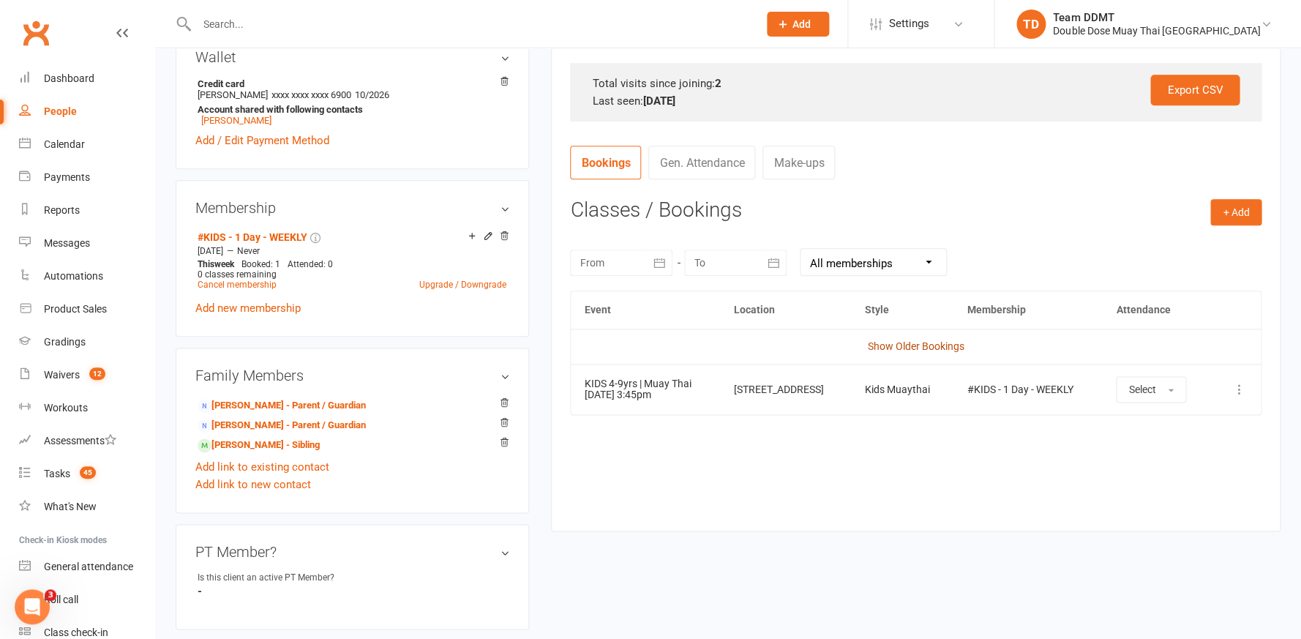  I want to click on input: Search..., so click(470, 24).